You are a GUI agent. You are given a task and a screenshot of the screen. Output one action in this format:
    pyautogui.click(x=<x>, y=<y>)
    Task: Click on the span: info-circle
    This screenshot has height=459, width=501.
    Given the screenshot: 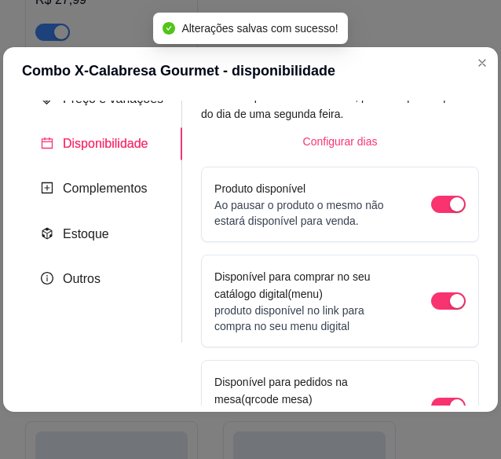 What is the action you would take?
    pyautogui.click(x=47, y=278)
    